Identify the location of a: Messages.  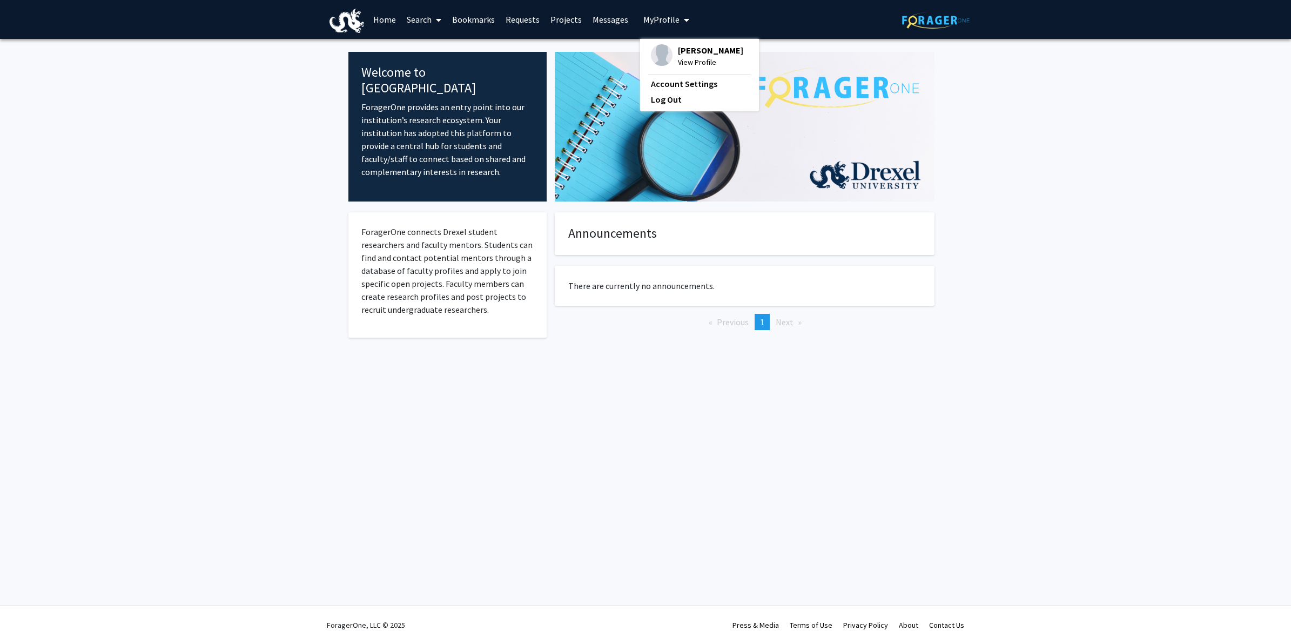
(610, 19).